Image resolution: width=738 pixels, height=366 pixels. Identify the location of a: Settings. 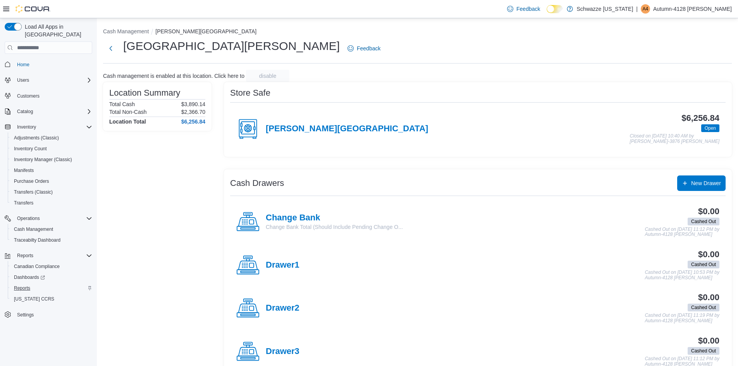
(25, 315).